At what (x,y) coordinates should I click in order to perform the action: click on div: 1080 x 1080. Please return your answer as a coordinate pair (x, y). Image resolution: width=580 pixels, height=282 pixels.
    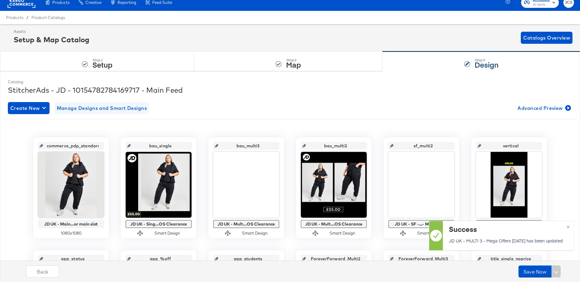
    Looking at the image, I should click on (71, 233).